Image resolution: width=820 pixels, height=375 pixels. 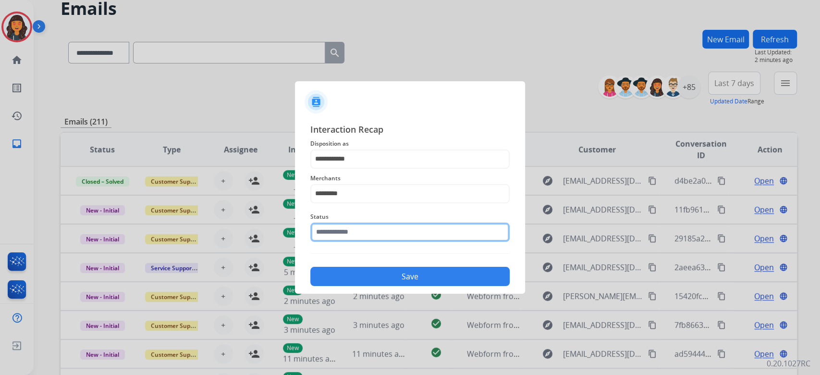 I want to click on button: Save, so click(x=410, y=276).